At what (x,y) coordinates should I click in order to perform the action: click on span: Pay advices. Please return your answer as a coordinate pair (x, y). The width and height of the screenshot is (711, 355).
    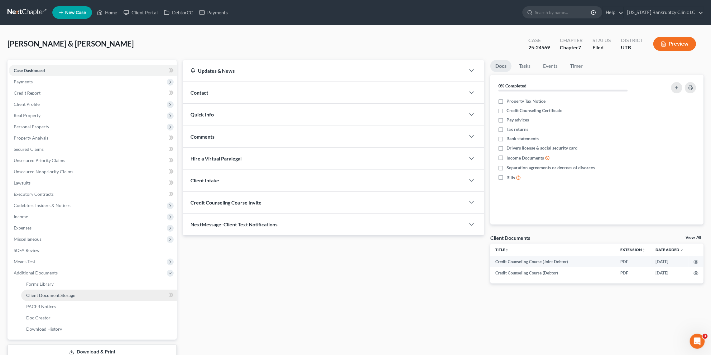
    Looking at the image, I should click on (518, 120).